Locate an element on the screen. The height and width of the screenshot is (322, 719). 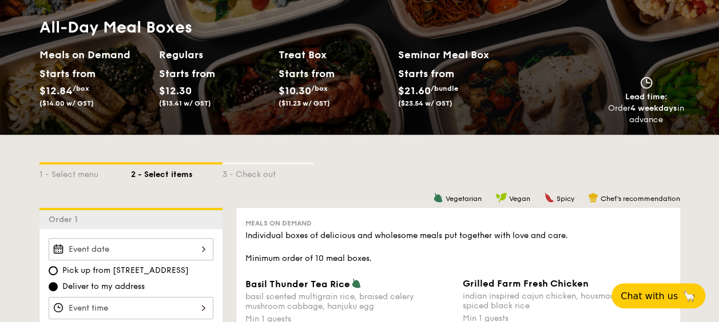
div: 3 - Check out is located at coordinates (268, 173).